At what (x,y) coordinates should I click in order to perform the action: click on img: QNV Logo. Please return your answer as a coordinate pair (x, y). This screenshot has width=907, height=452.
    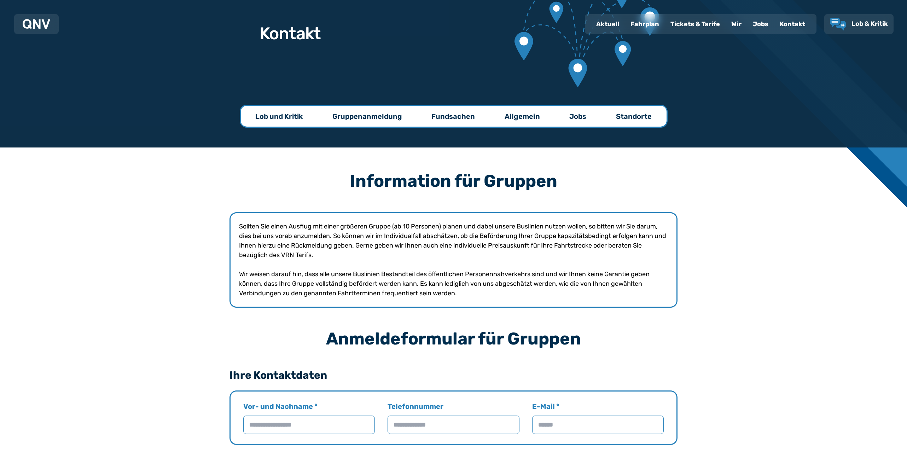
    Looking at the image, I should click on (36, 24).